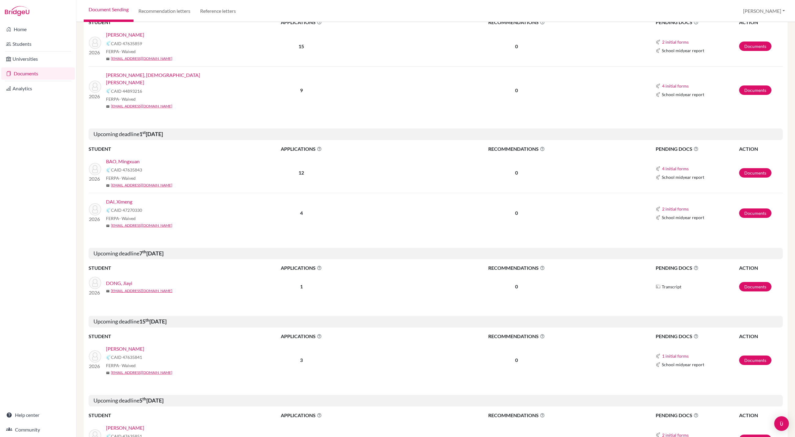  Describe the element at coordinates (119, 202) in the screenshot. I see `a: DAI, Ximeng` at that location.